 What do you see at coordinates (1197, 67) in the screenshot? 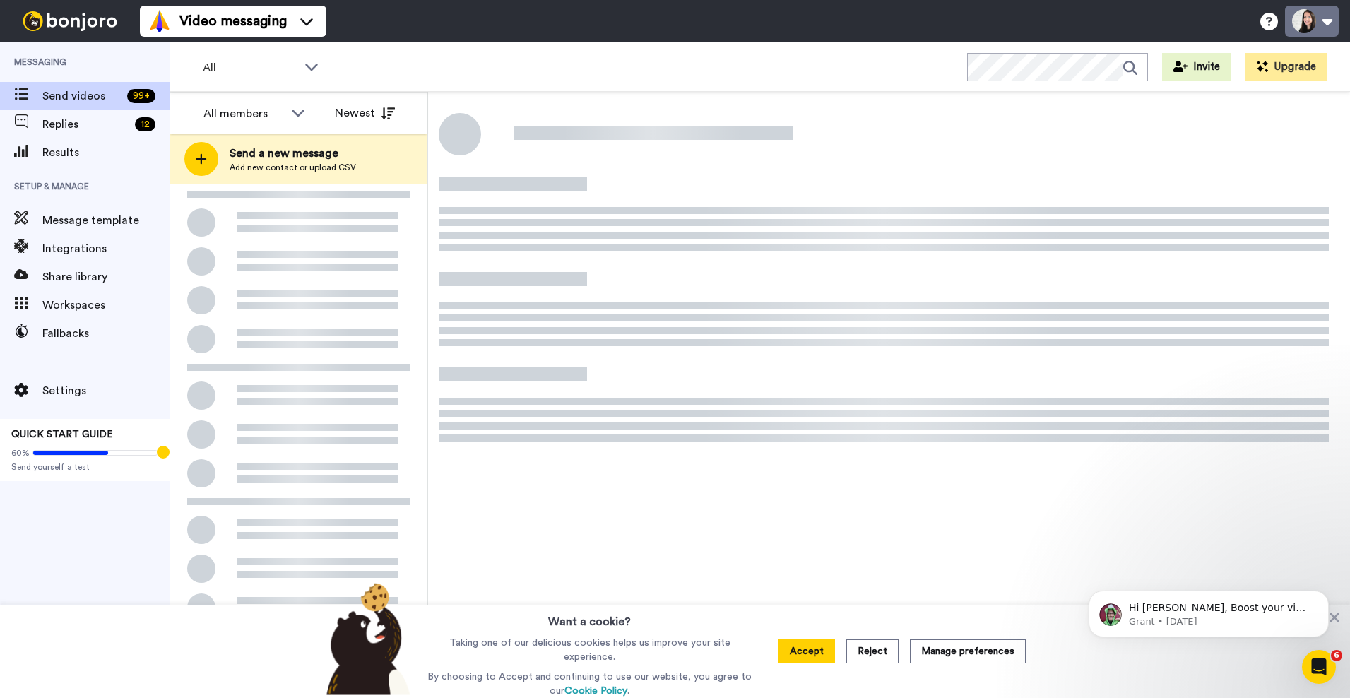
I see `button: Invite` at bounding box center [1197, 67].